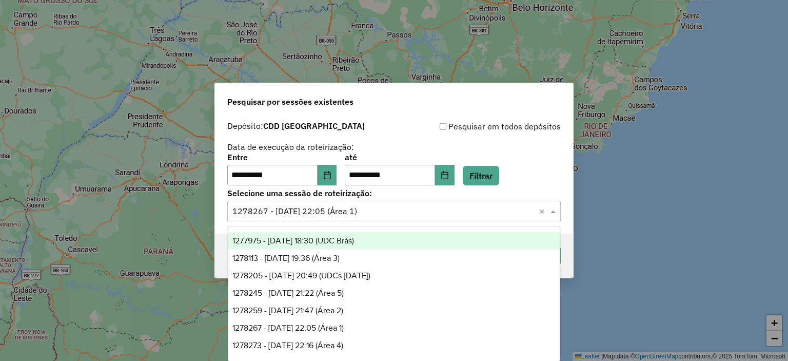 Image resolution: width=788 pixels, height=361 pixels. I want to click on div: Pesquisar em todos depósitos, so click(477, 126).